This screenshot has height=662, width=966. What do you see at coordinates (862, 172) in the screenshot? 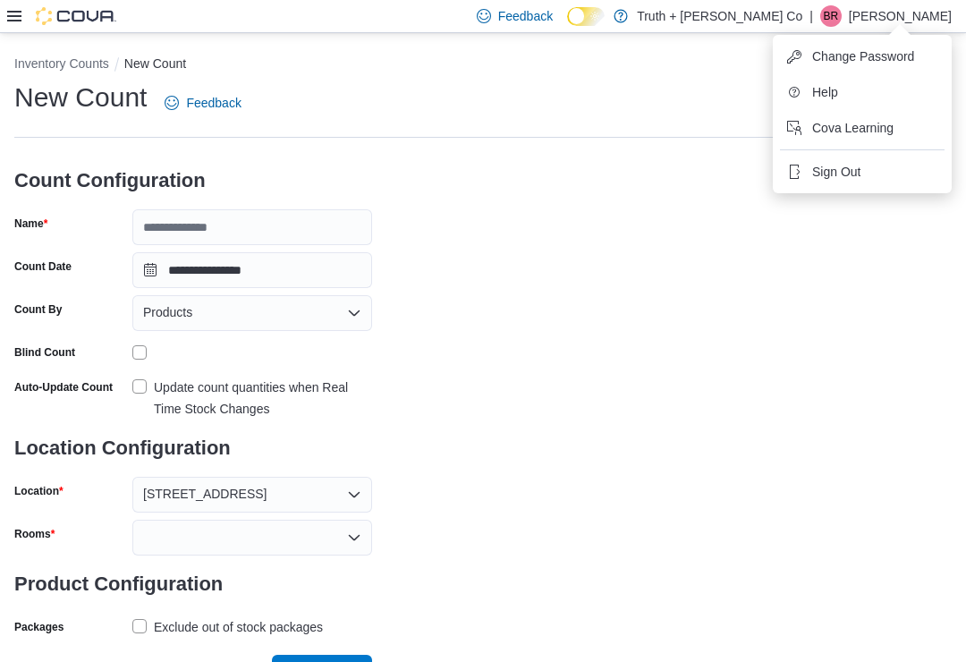
I see `button: Sign Out` at bounding box center [862, 172].